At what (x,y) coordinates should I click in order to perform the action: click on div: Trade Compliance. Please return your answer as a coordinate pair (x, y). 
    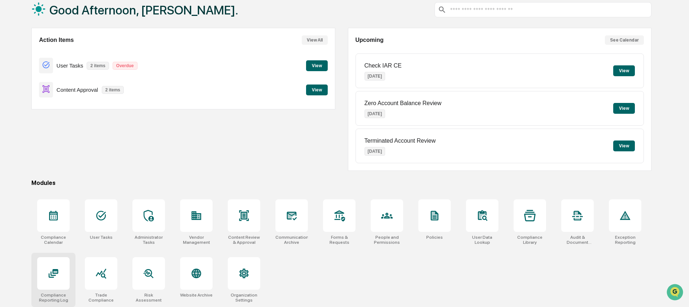
    Looking at the image, I should click on (101, 297).